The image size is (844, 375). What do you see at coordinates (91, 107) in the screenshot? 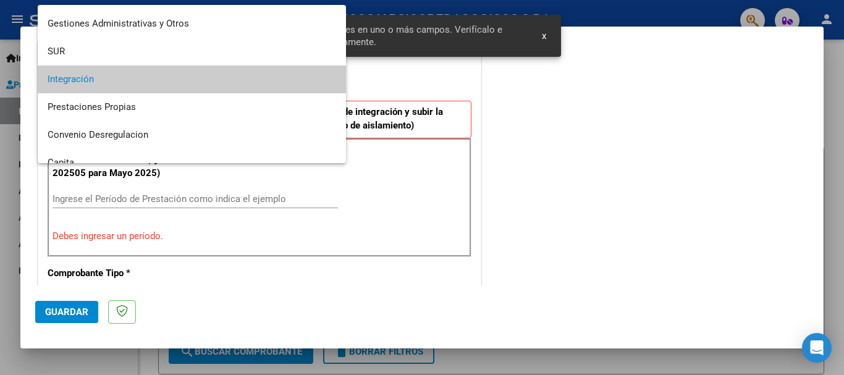
I see `span: Prestaciones Propias` at bounding box center [91, 107].